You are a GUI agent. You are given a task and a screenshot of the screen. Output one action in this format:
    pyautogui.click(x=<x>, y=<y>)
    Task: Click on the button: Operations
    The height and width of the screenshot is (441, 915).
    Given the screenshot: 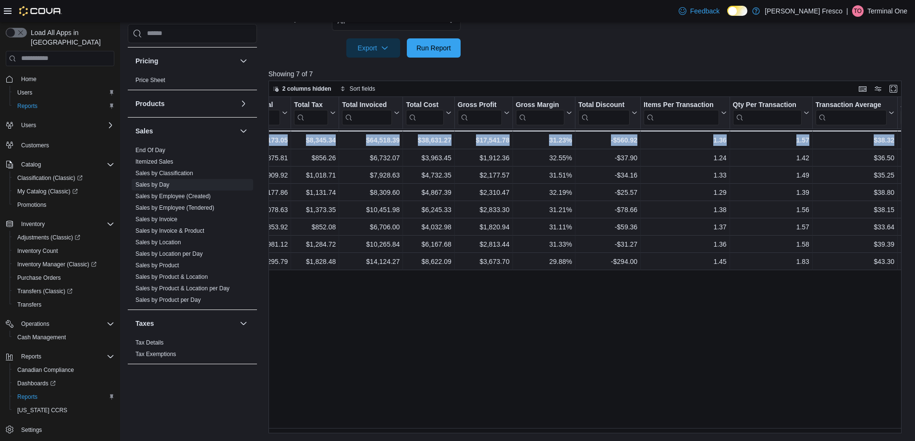 What is the action you would take?
    pyautogui.click(x=35, y=324)
    